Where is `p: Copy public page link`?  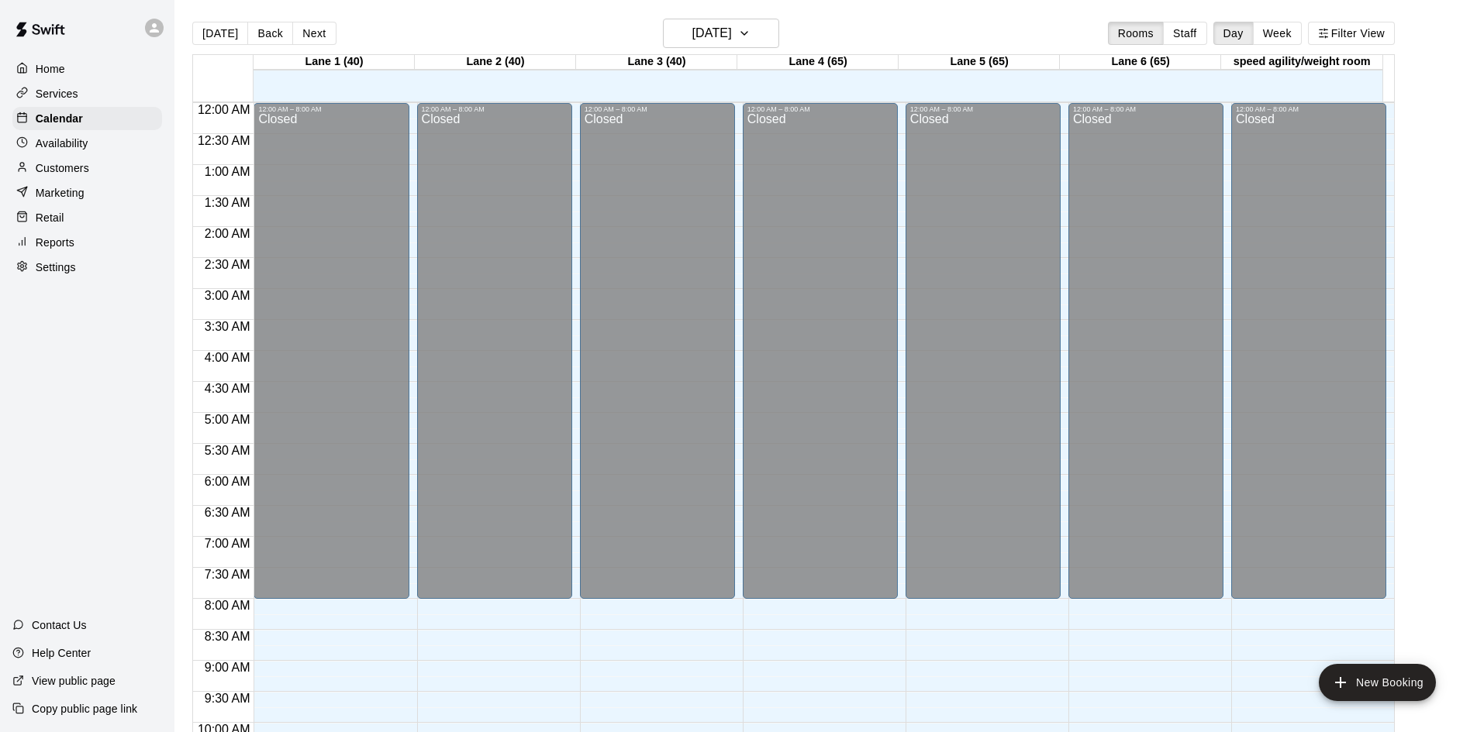
p: Copy public page link is located at coordinates (84, 709).